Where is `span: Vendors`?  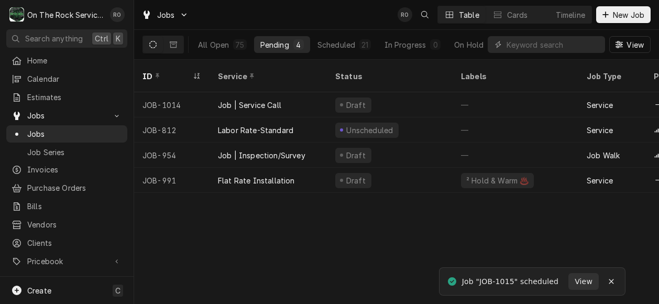
span: Vendors is located at coordinates (74, 224).